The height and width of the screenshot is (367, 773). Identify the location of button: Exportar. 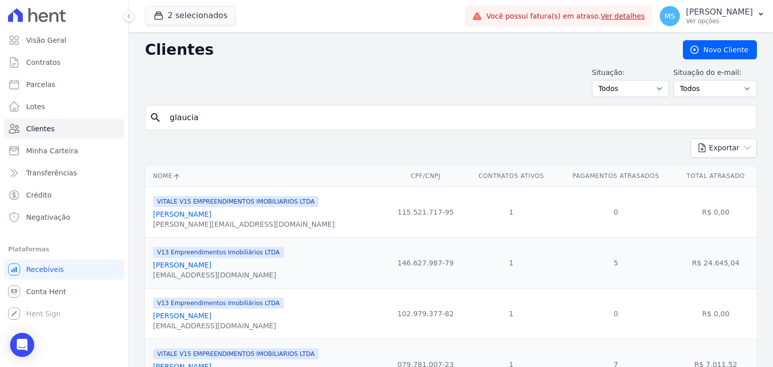
(724, 148).